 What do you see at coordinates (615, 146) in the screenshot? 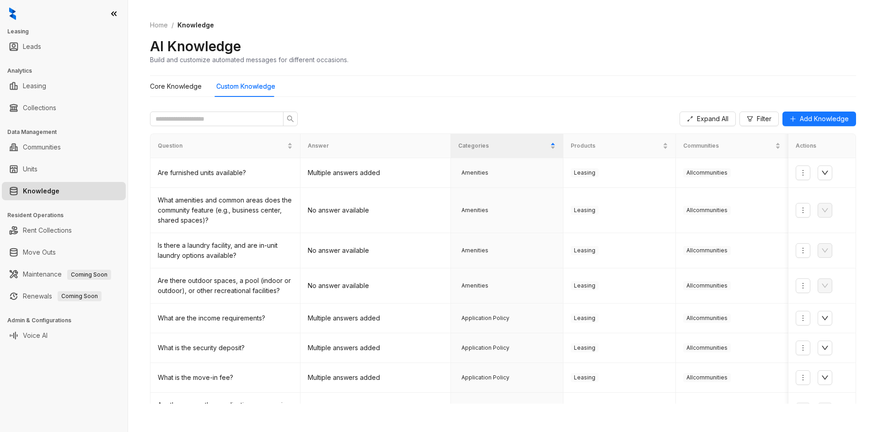
I see `span: Products` at bounding box center [615, 146].